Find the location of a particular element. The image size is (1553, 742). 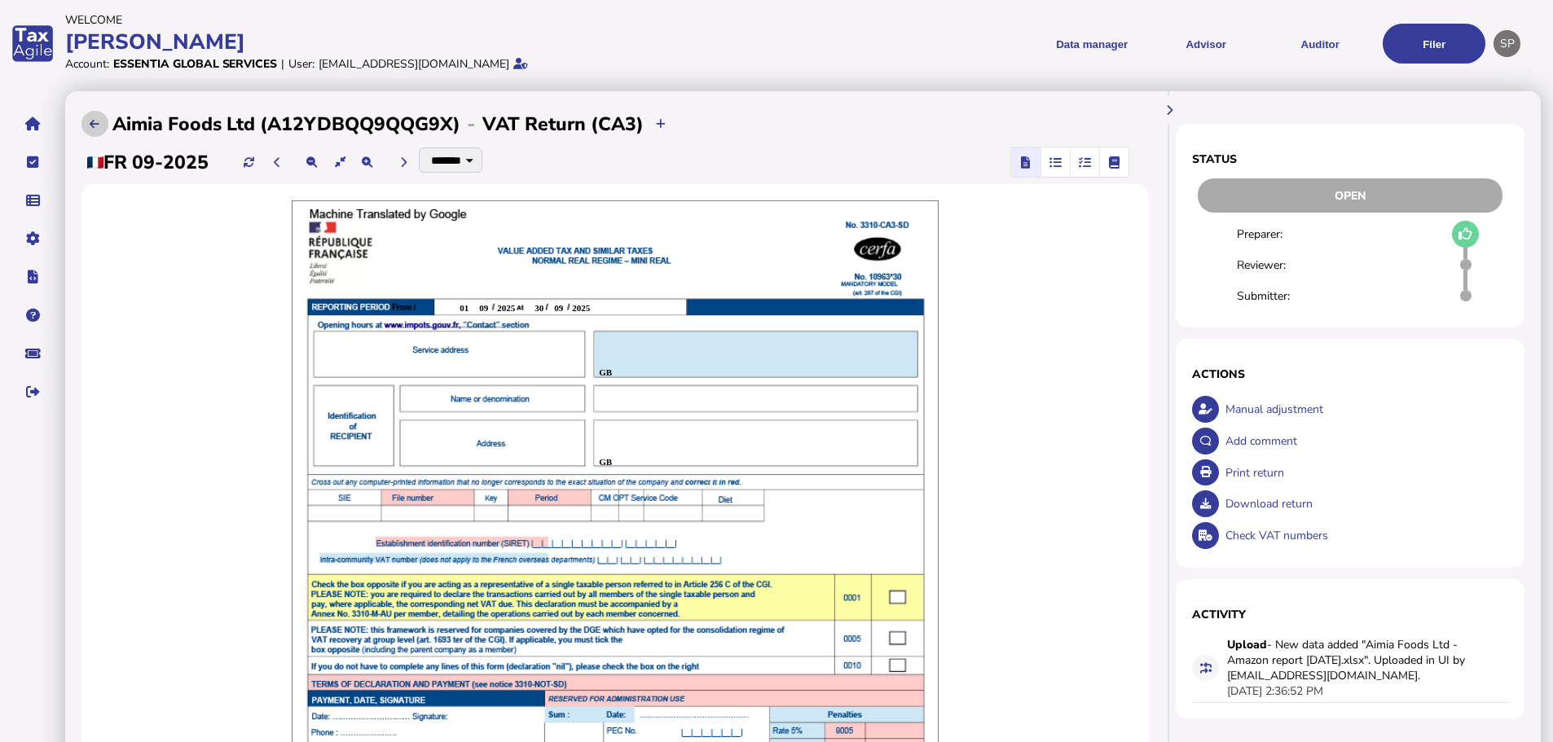

div: Print return is located at coordinates (1365, 473).